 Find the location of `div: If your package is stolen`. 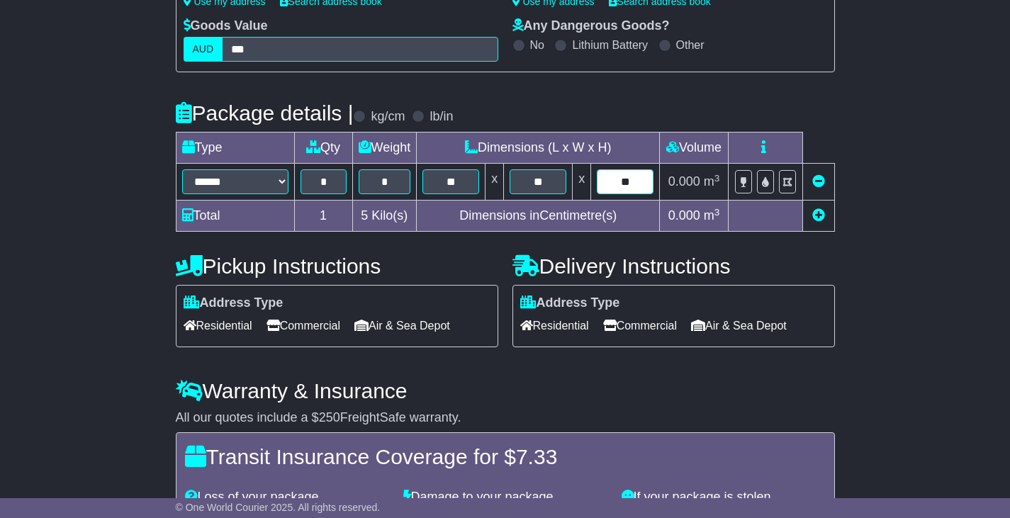

div: If your package is stolen is located at coordinates (724, 498).